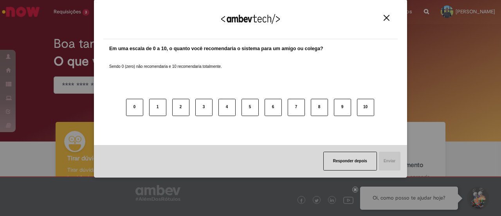 Image resolution: width=501 pixels, height=216 pixels. Describe the element at coordinates (166, 62) in the screenshot. I see `label: Sendo 0 (zero) não recomendaria e 10 recomendaria totalmente.` at that location.